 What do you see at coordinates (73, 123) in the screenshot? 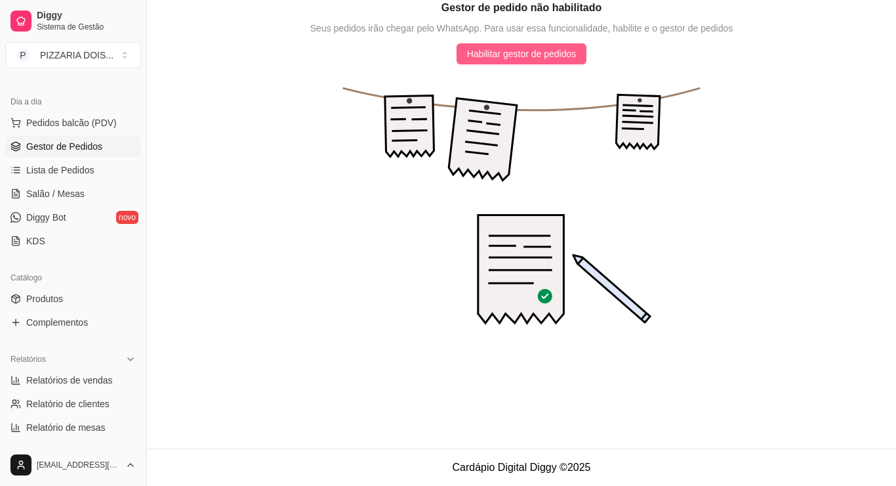
I see `button: Pedidos balcão (PDV)` at bounding box center [73, 123].